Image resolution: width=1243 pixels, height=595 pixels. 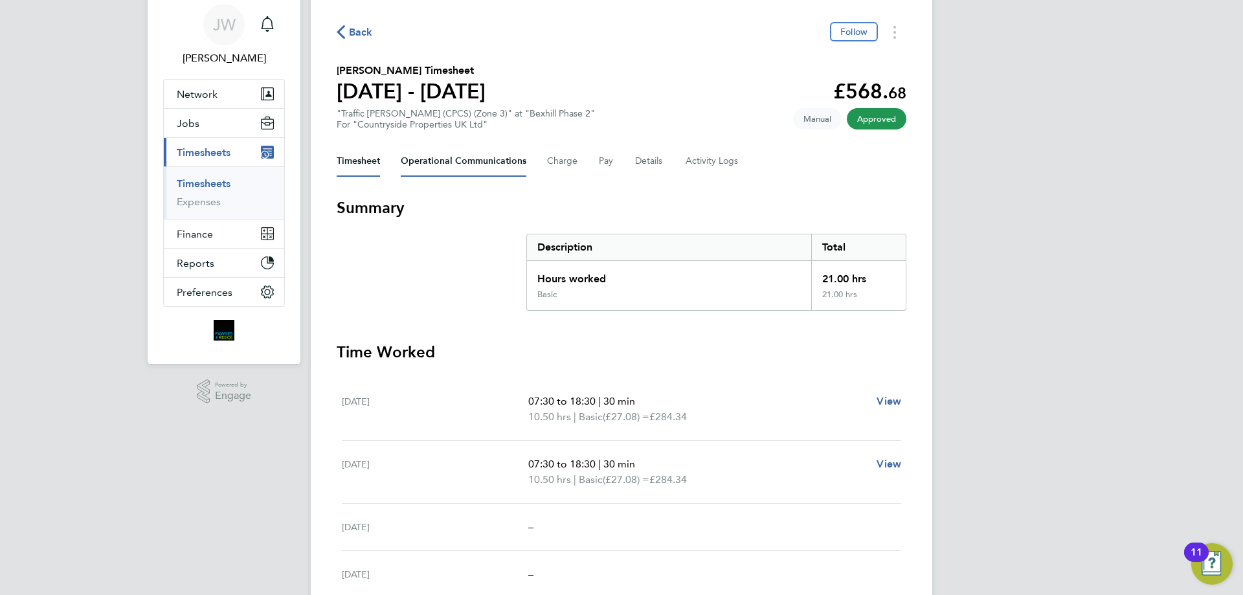 What do you see at coordinates (650, 161) in the screenshot?
I see `button: Details` at bounding box center [650, 161].